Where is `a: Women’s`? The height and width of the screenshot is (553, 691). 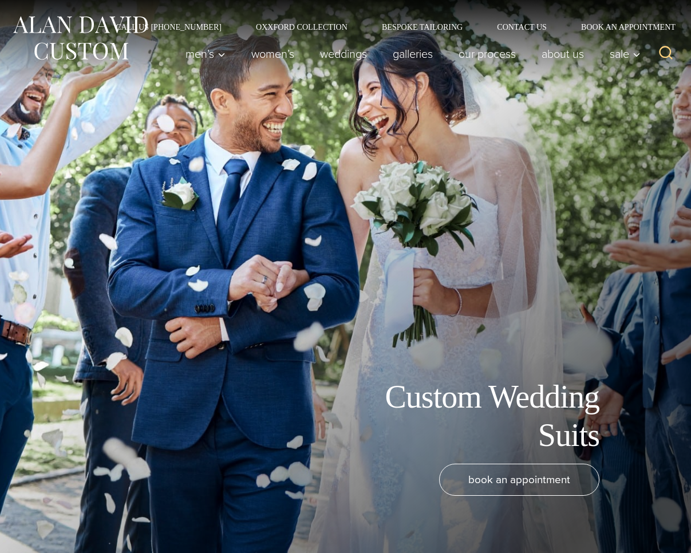 a: Women’s is located at coordinates (273, 54).